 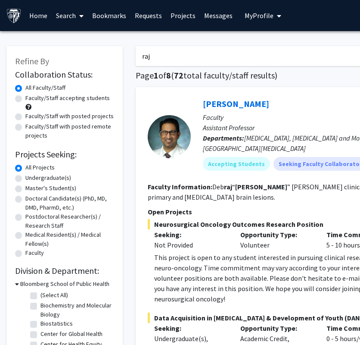 I want to click on span: My Profile, so click(x=259, y=16).